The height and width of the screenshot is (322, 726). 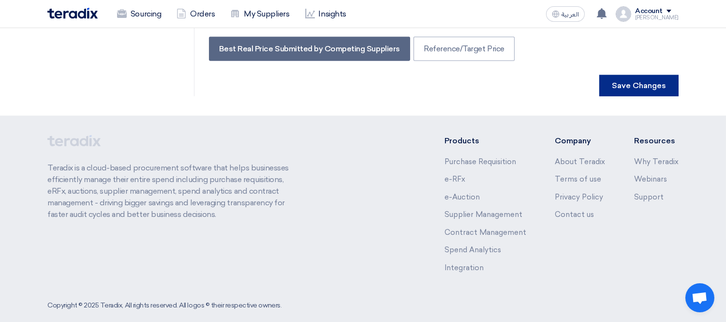 I want to click on div: Copyright © 2025 Teradix, All rights reserved. All logos © their respective owners., so click(x=165, y=305).